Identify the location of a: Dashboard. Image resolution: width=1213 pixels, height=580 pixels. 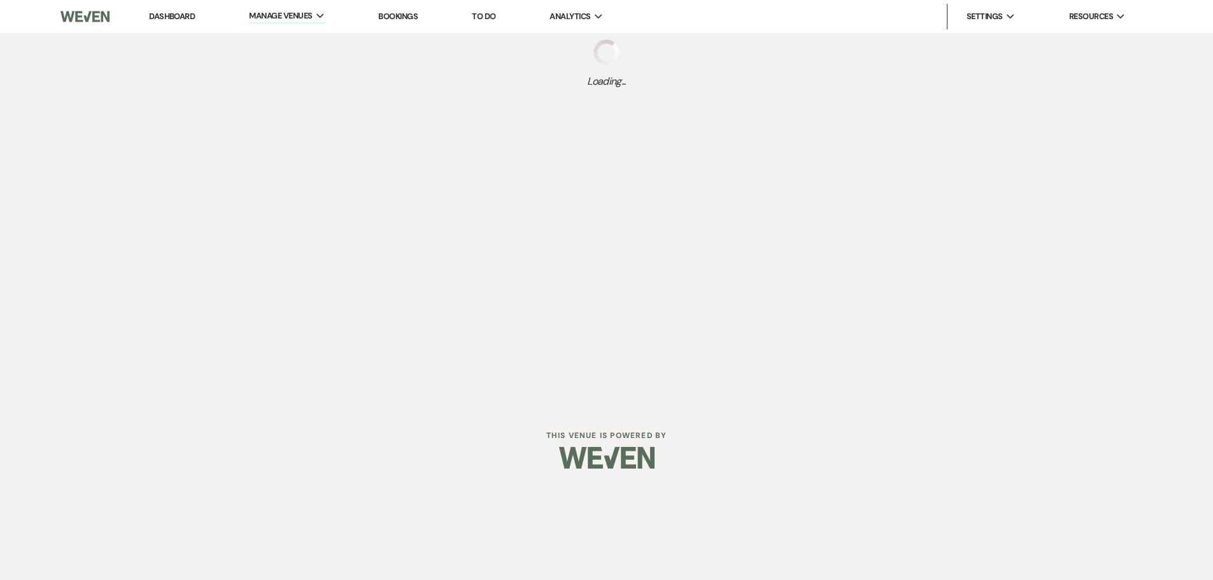
(172, 16).